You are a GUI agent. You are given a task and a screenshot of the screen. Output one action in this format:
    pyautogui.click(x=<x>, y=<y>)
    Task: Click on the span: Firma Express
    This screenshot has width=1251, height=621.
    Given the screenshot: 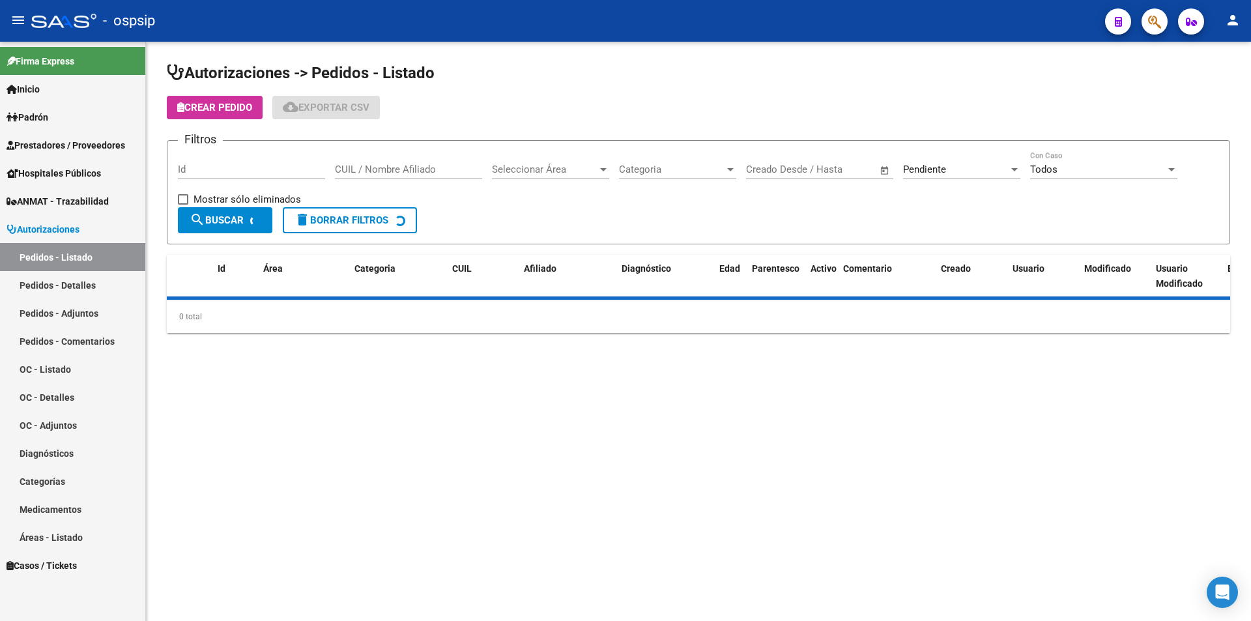 What is the action you would take?
    pyautogui.click(x=40, y=61)
    